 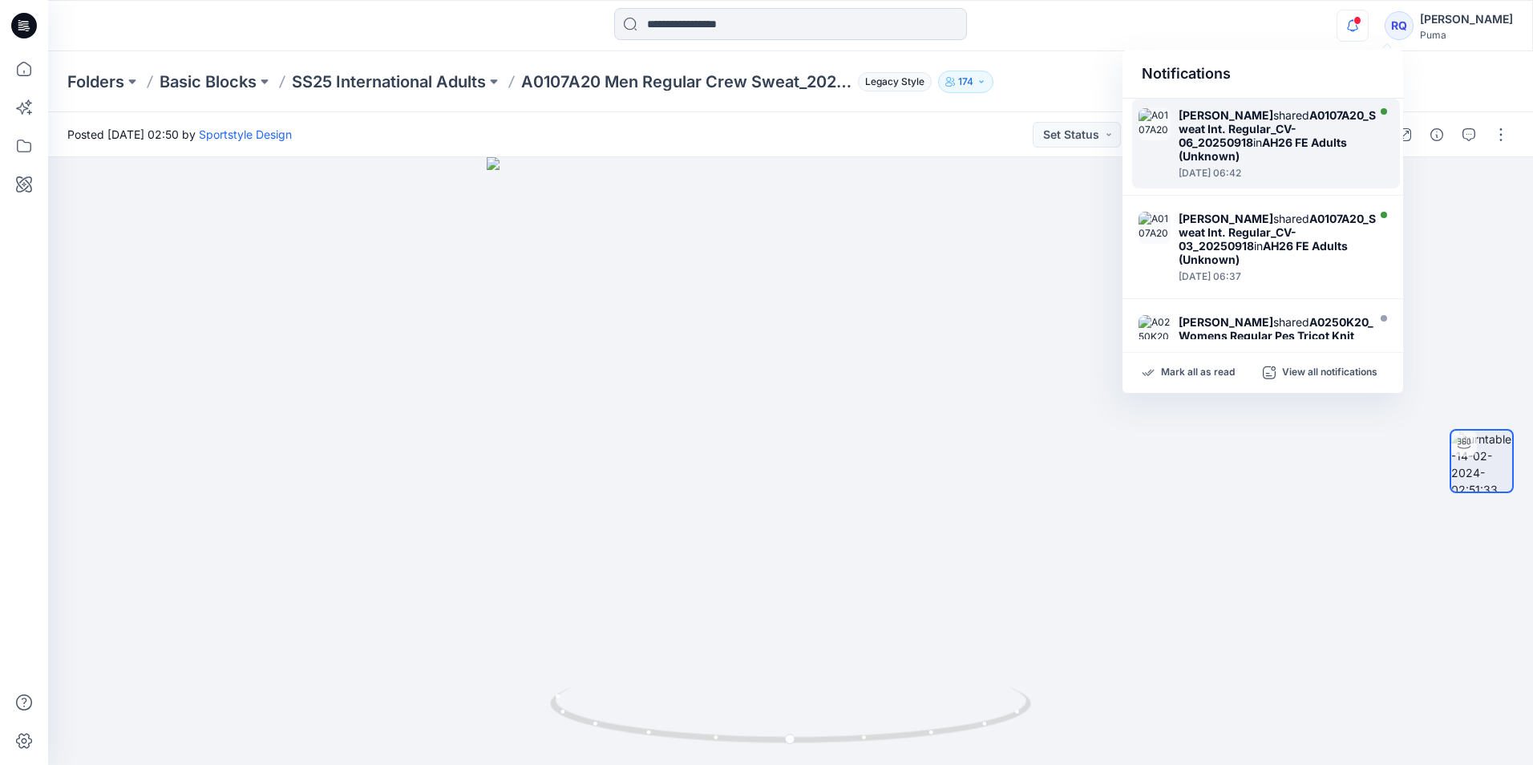 What do you see at coordinates (965, 82) in the screenshot?
I see `button: 174` at bounding box center [965, 82].